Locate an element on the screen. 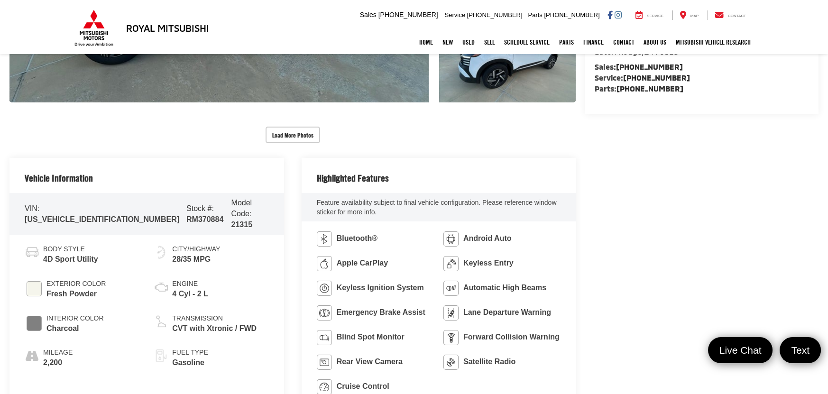 The height and width of the screenshot is (394, 828). img: Android Auto is located at coordinates (451, 239).